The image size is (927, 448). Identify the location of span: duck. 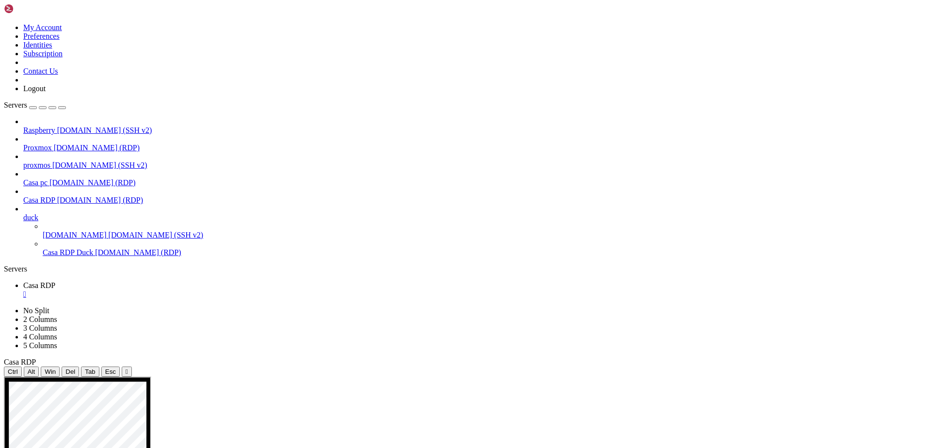
(31, 217).